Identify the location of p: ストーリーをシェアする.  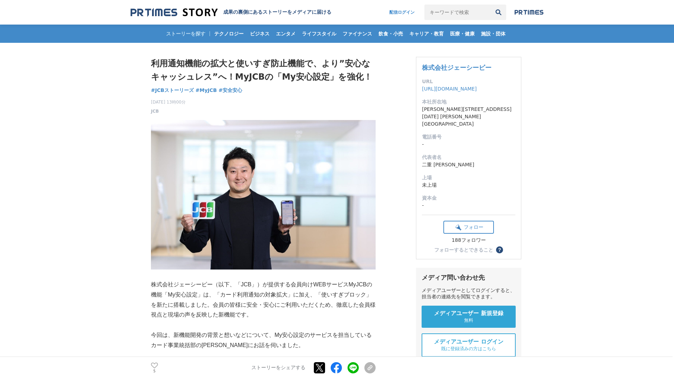
(278, 368).